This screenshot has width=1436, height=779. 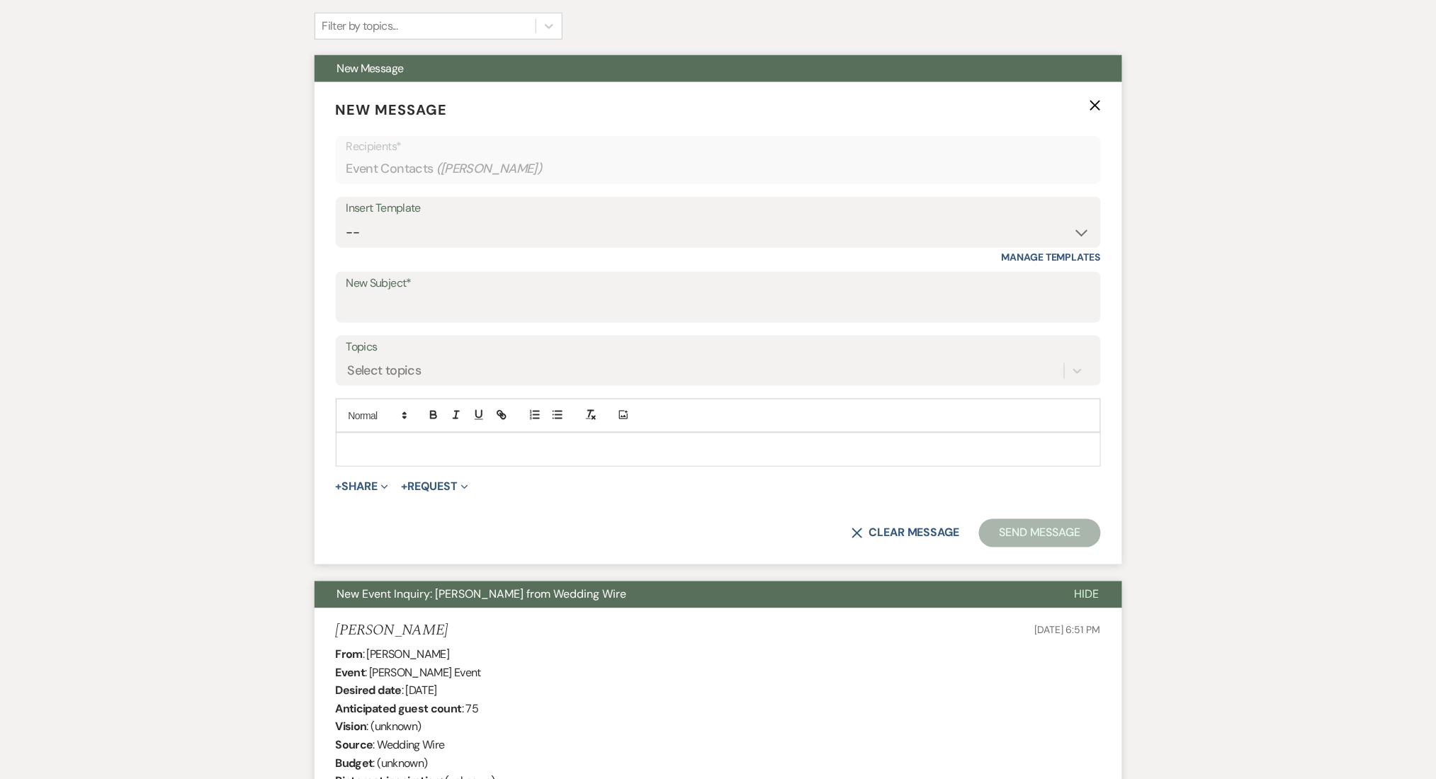 What do you see at coordinates (718, 347) in the screenshot?
I see `label: Topics` at bounding box center [718, 347].